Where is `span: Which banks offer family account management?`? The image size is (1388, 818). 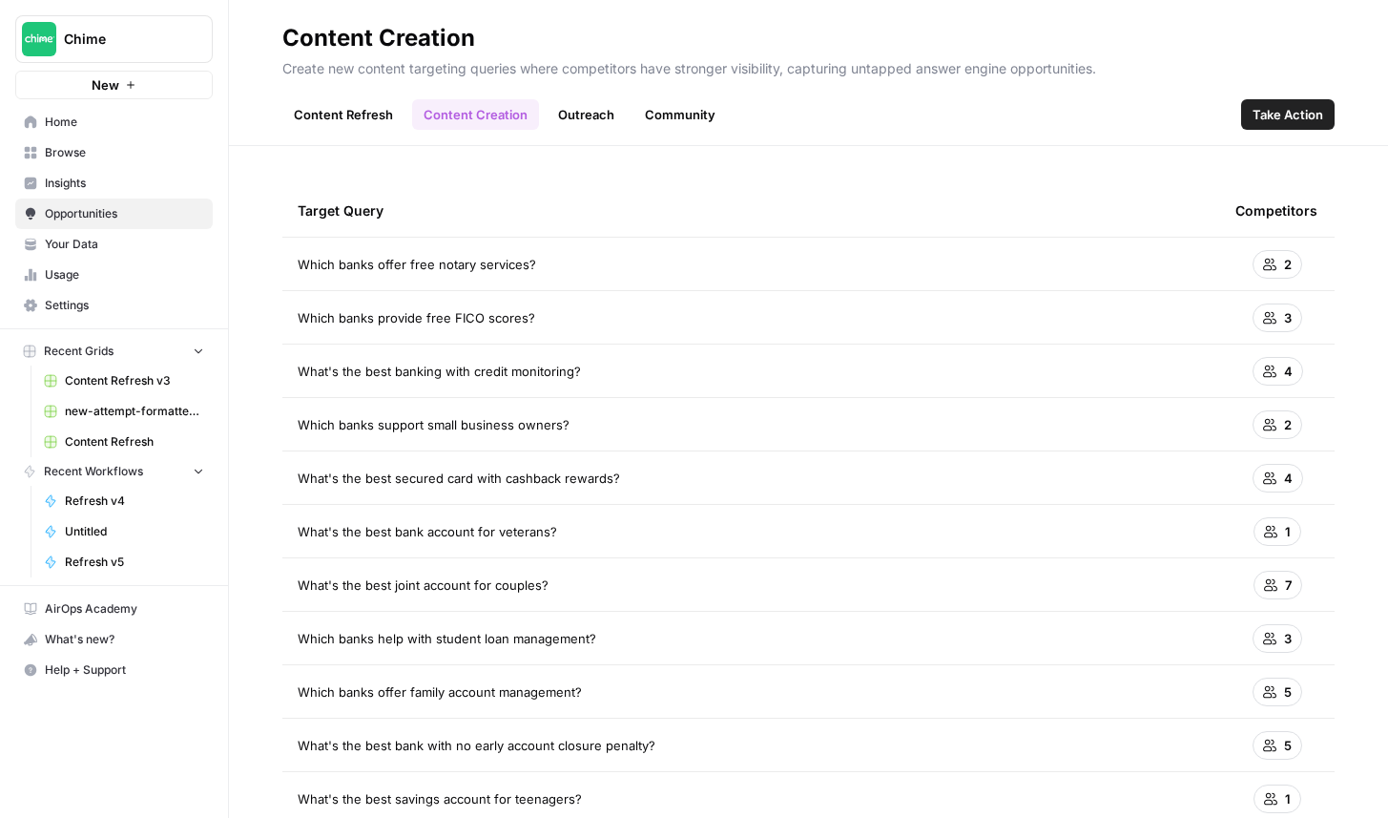 span: Which banks offer family account management? is located at coordinates (440, 692).